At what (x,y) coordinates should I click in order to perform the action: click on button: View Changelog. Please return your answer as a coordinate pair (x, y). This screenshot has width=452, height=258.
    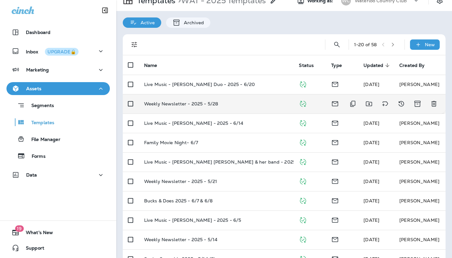
    Looking at the image, I should click on (401, 104).